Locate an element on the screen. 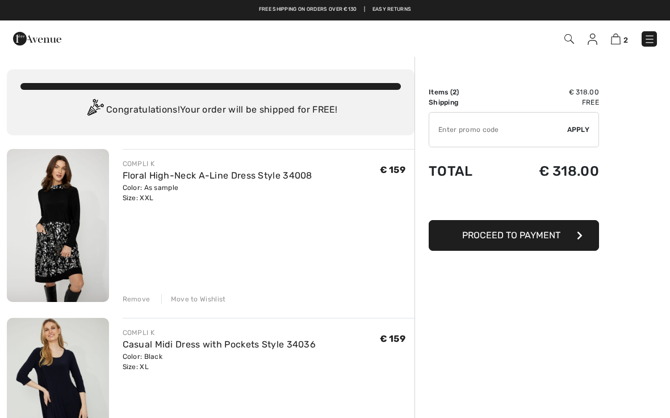  input: Promo code is located at coordinates (498, 130).